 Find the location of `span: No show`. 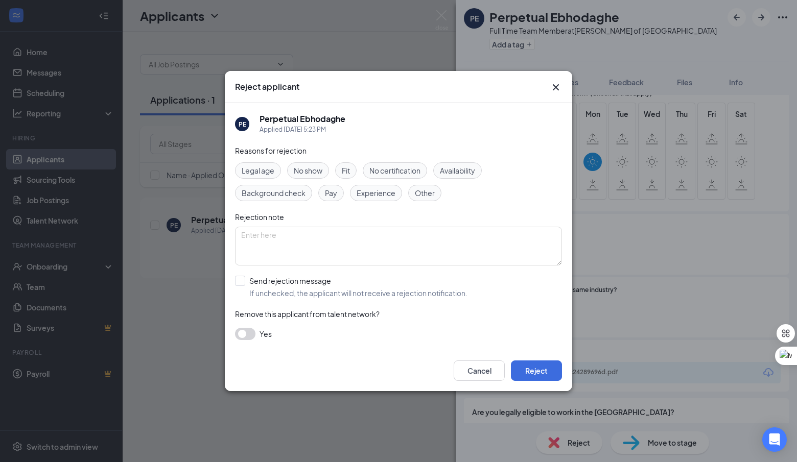

span: No show is located at coordinates (308, 171).